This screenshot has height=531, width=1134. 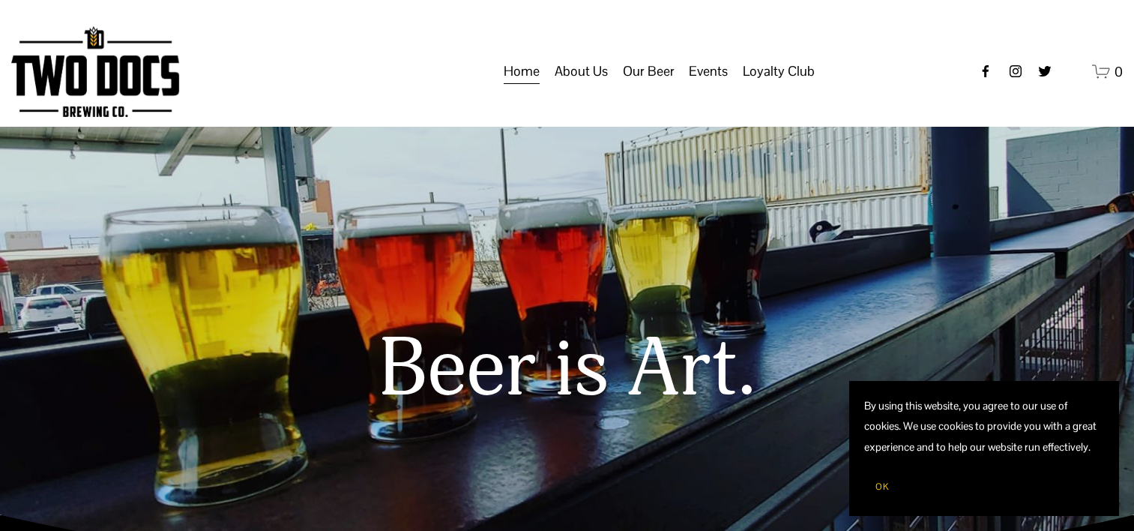 What do you see at coordinates (95, 71) in the screenshot?
I see `img: Two Docs Brewing Co.` at bounding box center [95, 71].